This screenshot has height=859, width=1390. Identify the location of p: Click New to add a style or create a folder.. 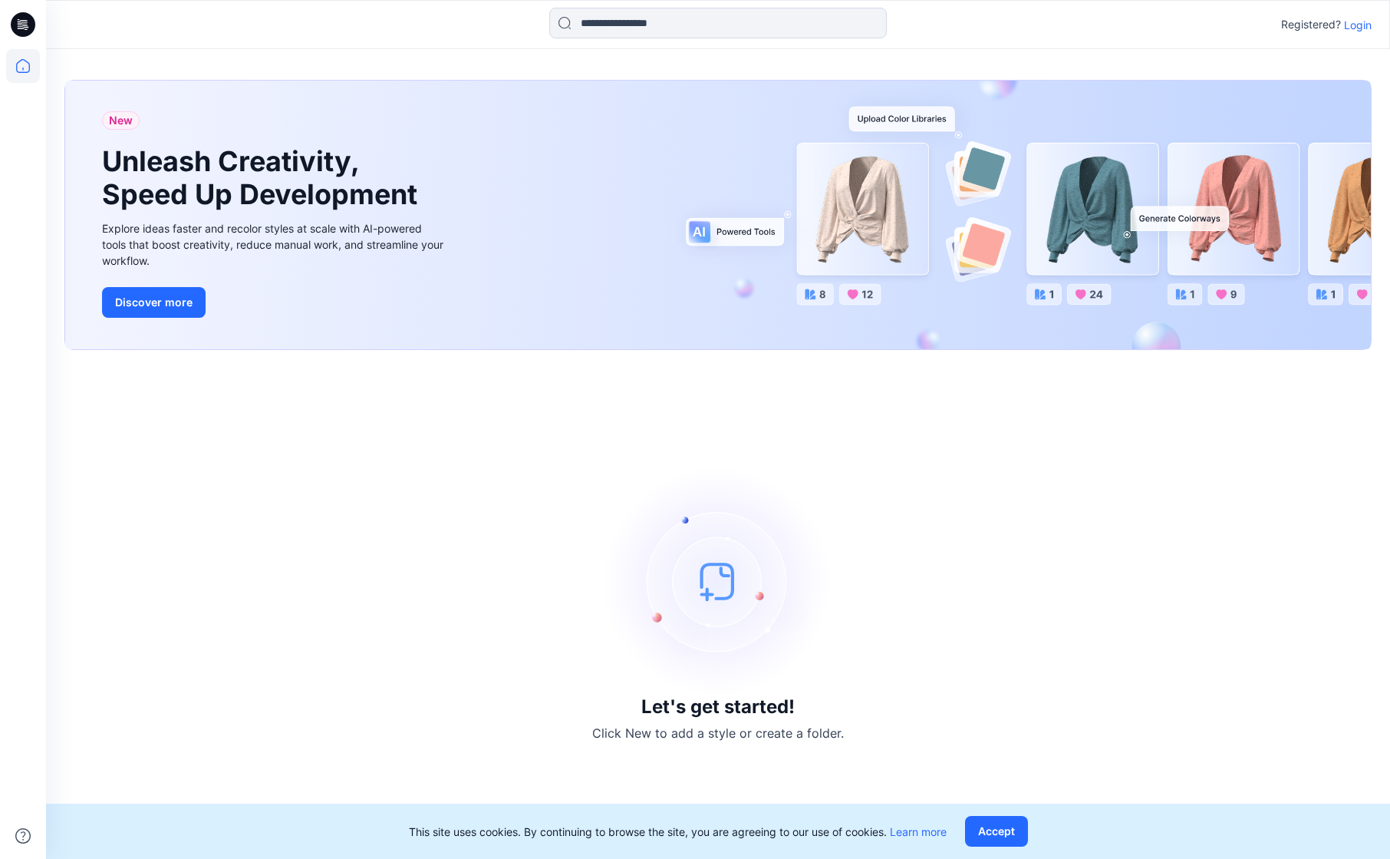
(718, 733).